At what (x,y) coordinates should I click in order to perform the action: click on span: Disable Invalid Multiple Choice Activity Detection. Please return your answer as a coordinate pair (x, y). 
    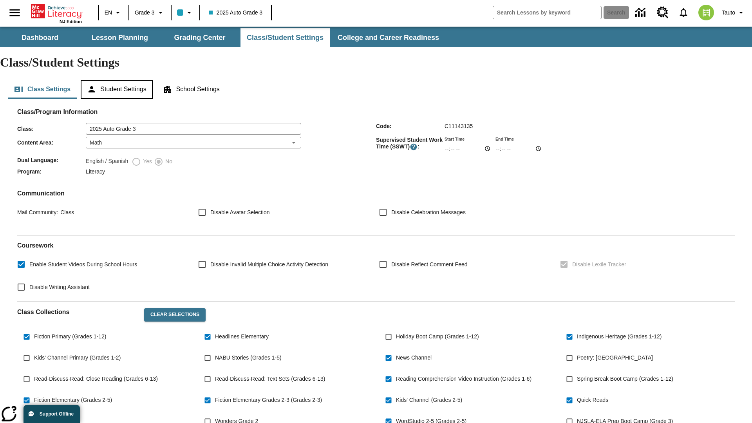
    Looking at the image, I should click on (269, 264).